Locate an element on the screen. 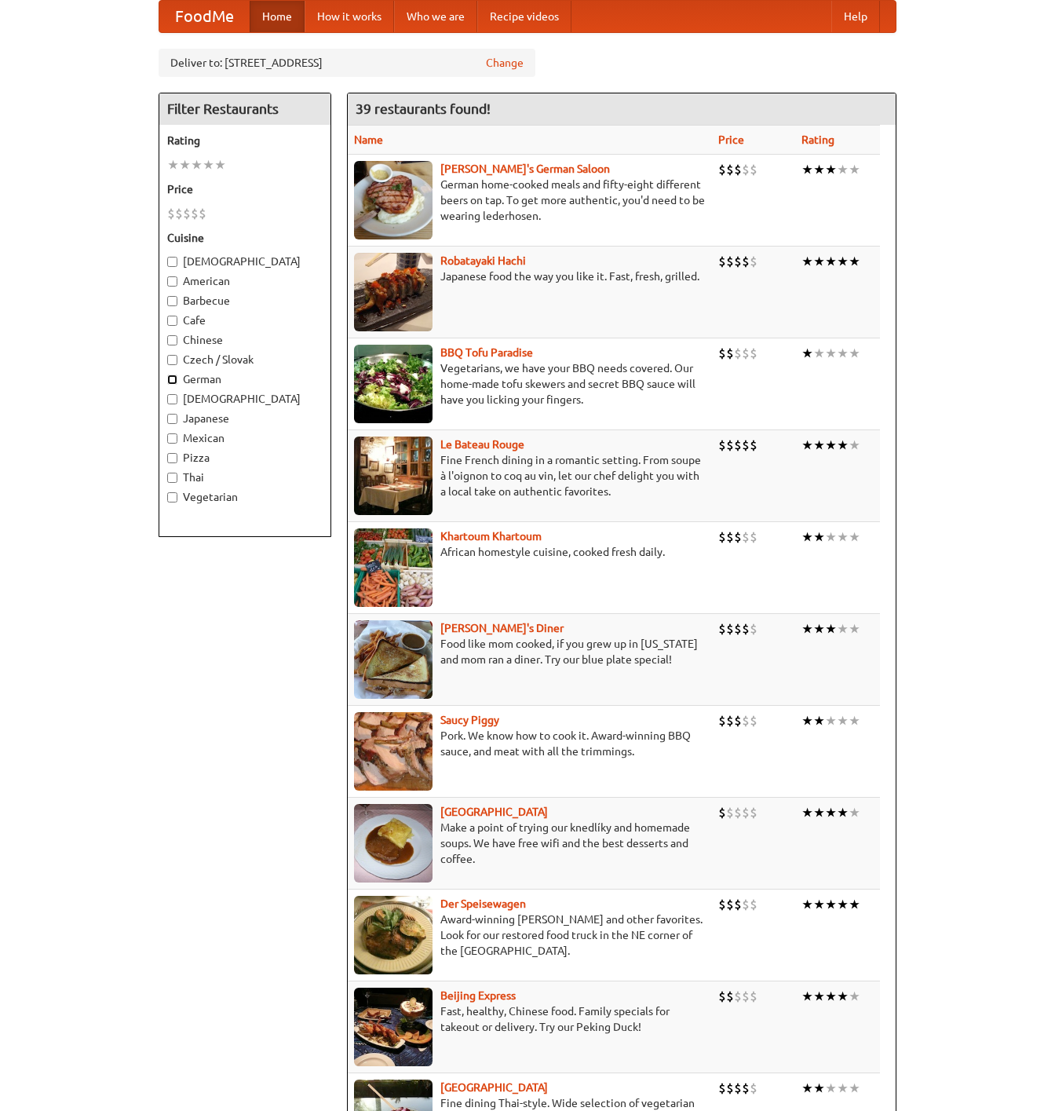 The height and width of the screenshot is (1111, 1055). input: Pizza is located at coordinates (172, 458).